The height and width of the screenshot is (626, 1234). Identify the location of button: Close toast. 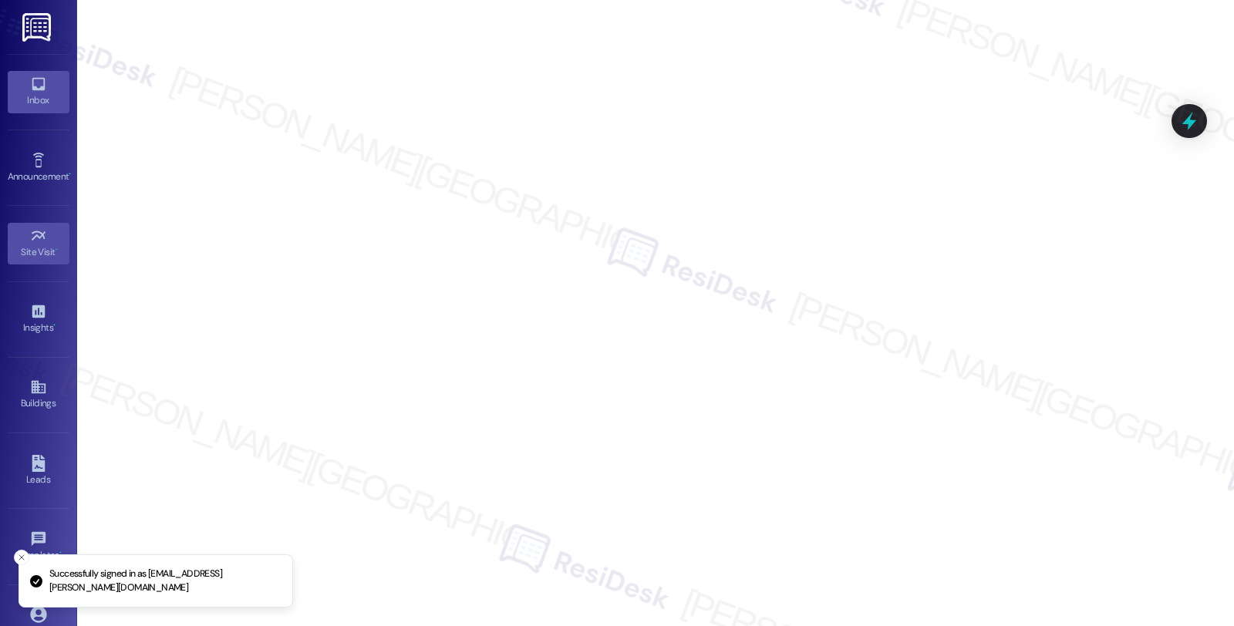
(22, 557).